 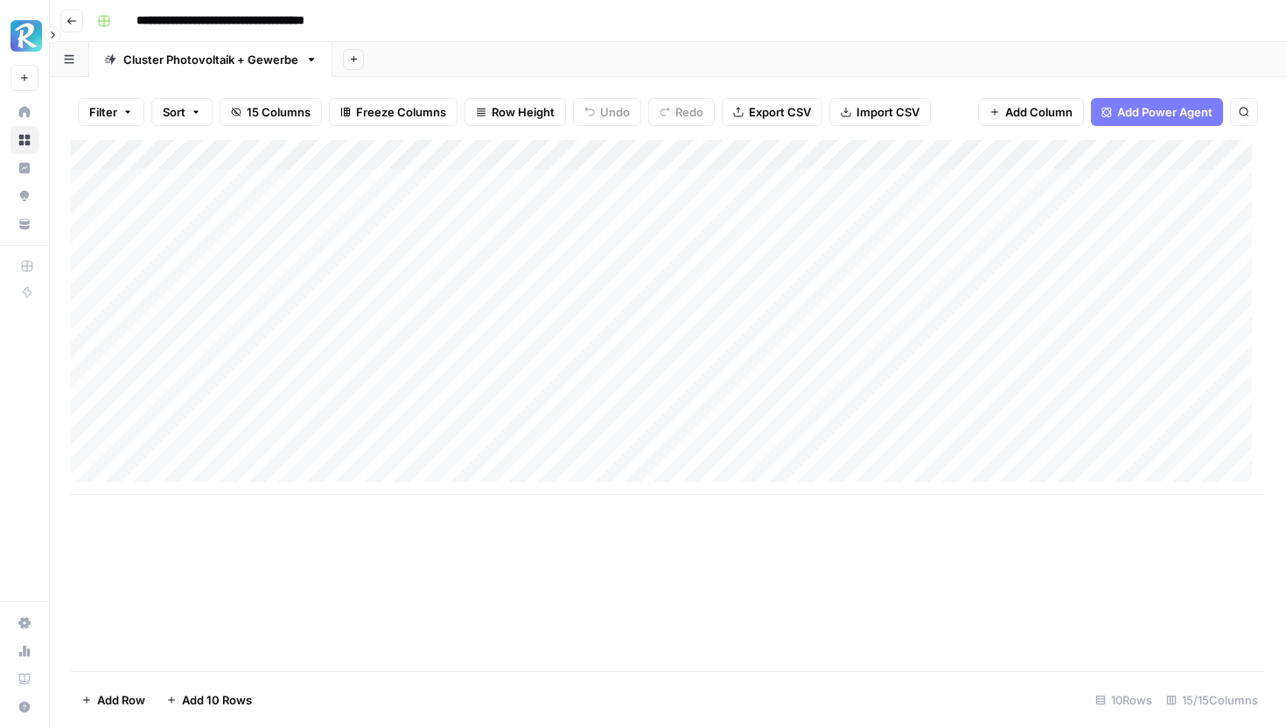 What do you see at coordinates (24, 679) in the screenshot?
I see `a: Learning Hub` at bounding box center [24, 679].